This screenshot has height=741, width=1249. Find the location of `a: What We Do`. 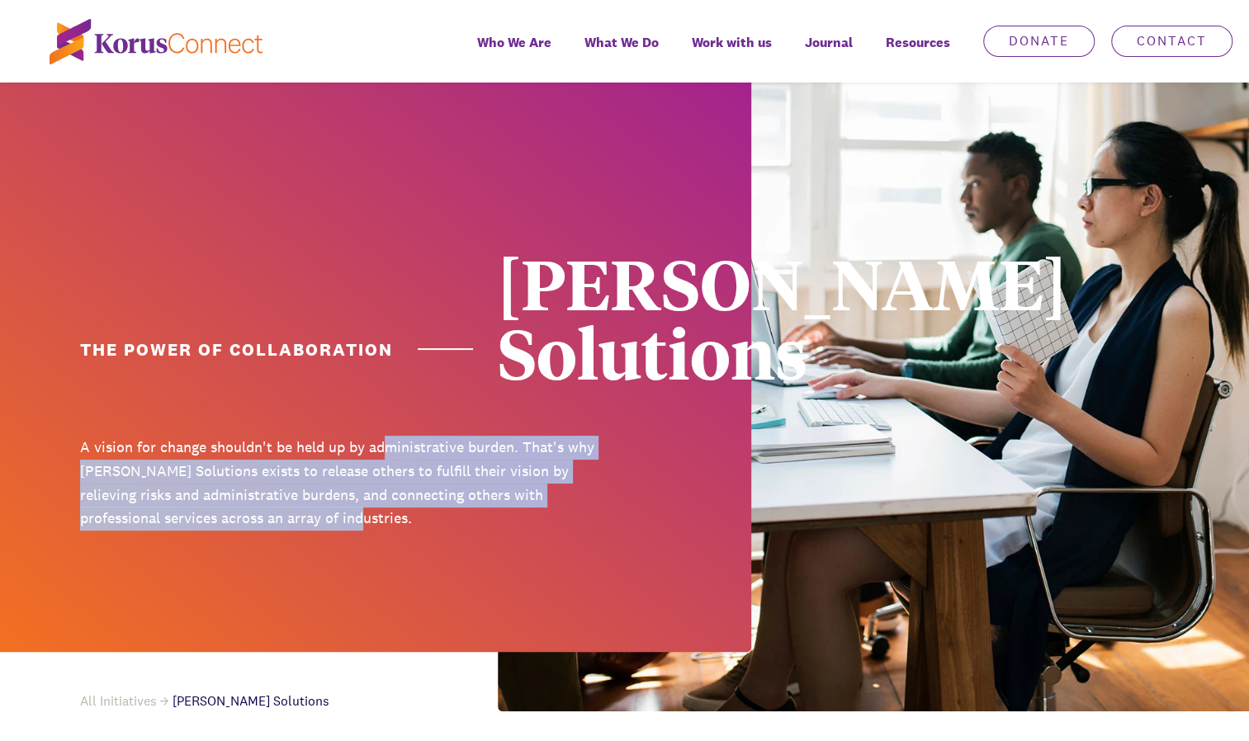

a: What We Do is located at coordinates (622, 53).